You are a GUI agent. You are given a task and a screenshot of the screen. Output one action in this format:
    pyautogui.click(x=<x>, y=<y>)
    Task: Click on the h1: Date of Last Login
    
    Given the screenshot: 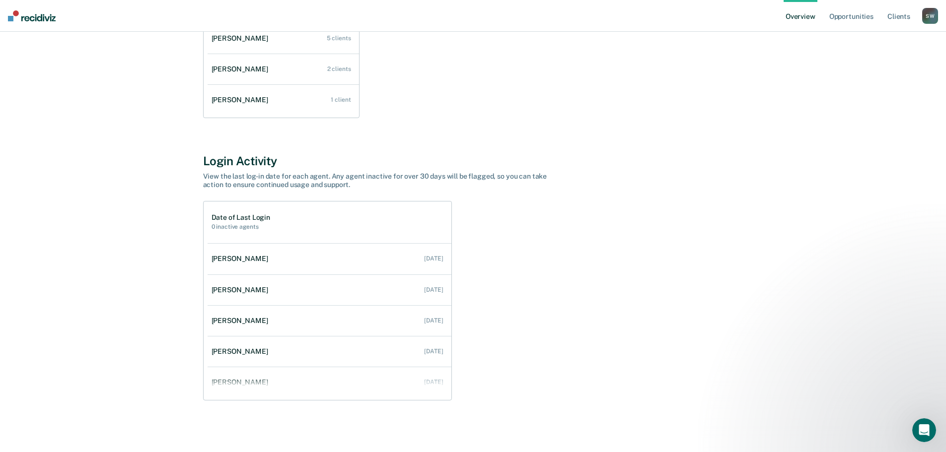 What is the action you would take?
    pyautogui.click(x=241, y=217)
    